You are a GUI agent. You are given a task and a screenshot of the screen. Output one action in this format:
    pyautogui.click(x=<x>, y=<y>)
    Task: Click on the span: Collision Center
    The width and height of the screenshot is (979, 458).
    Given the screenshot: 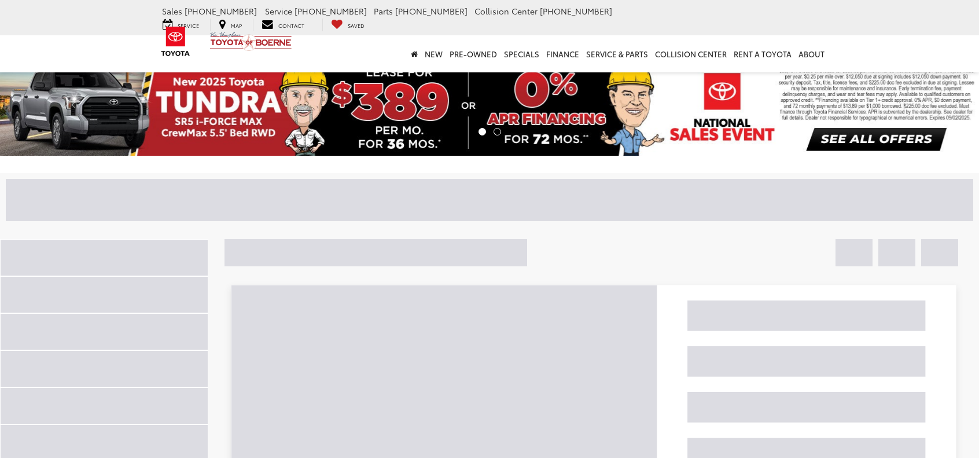 What is the action you would take?
    pyautogui.click(x=506, y=11)
    